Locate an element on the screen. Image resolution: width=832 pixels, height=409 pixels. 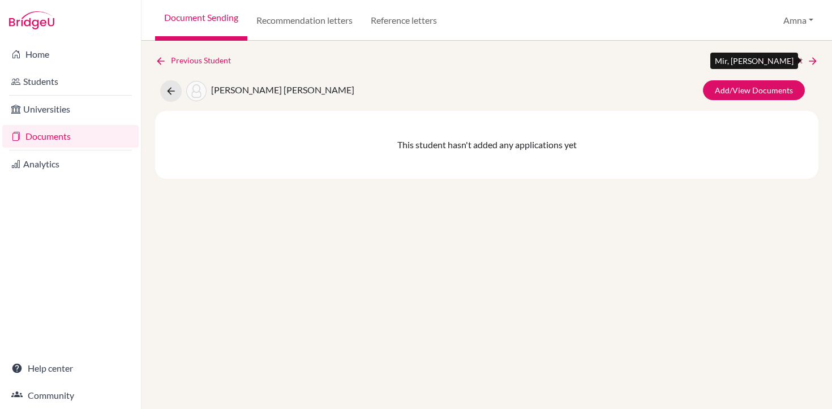
a: Community is located at coordinates (70, 395).